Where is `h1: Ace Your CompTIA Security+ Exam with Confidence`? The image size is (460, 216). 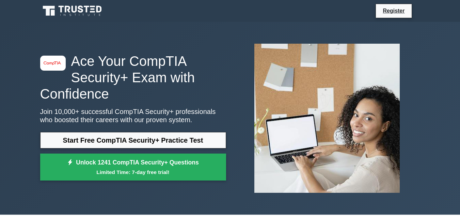 h1: Ace Your CompTIA Security+ Exam with Confidence is located at coordinates (133, 77).